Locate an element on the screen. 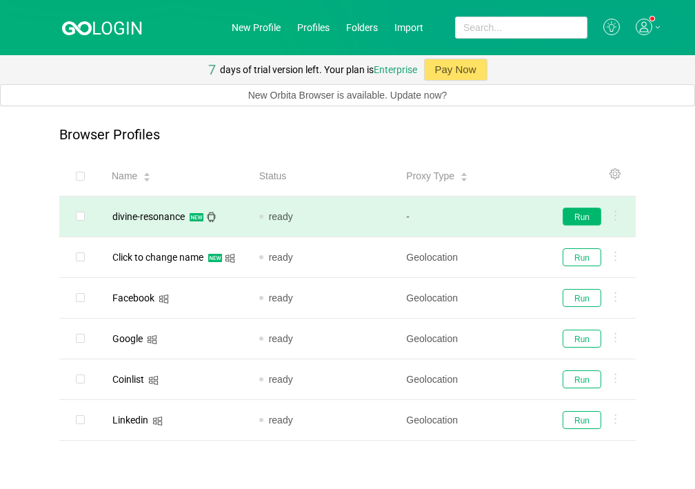 This screenshot has width=695, height=489. p: Browser Profiles is located at coordinates (110, 134).